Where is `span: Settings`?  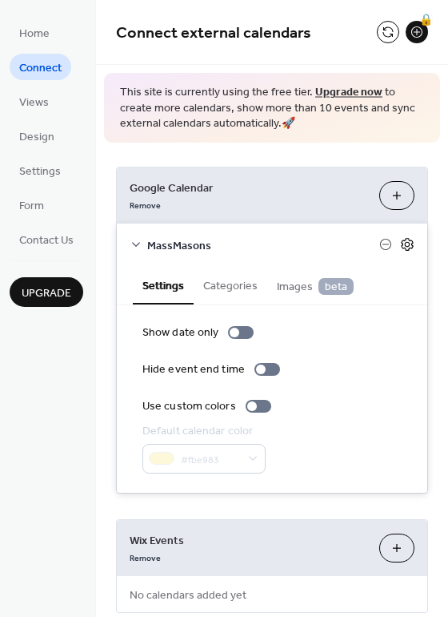 span: Settings is located at coordinates (40, 171).